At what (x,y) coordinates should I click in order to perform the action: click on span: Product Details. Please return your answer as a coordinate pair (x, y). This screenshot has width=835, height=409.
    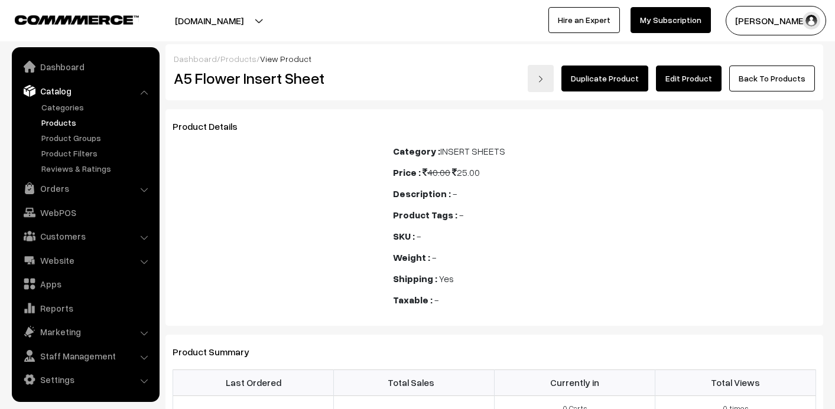
    Looking at the image, I should click on (212, 126).